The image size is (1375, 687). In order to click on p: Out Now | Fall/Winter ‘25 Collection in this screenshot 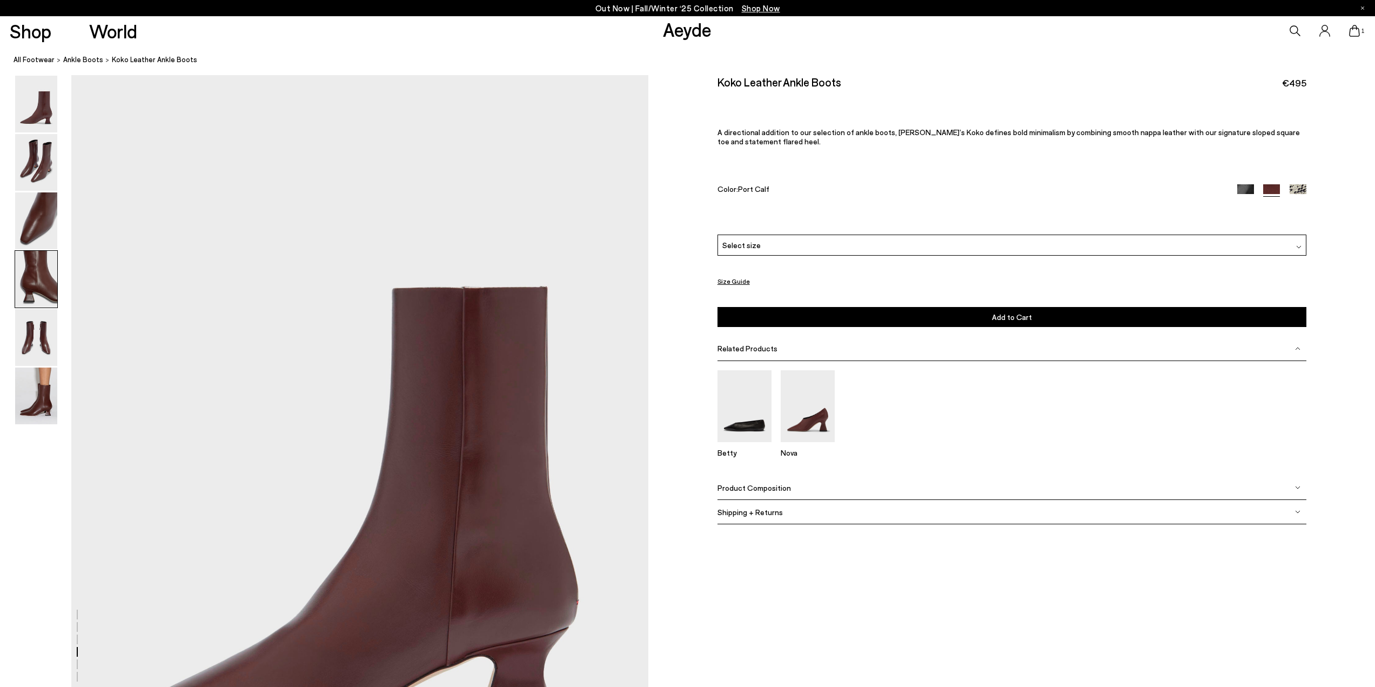, I will do `click(688, 8)`.